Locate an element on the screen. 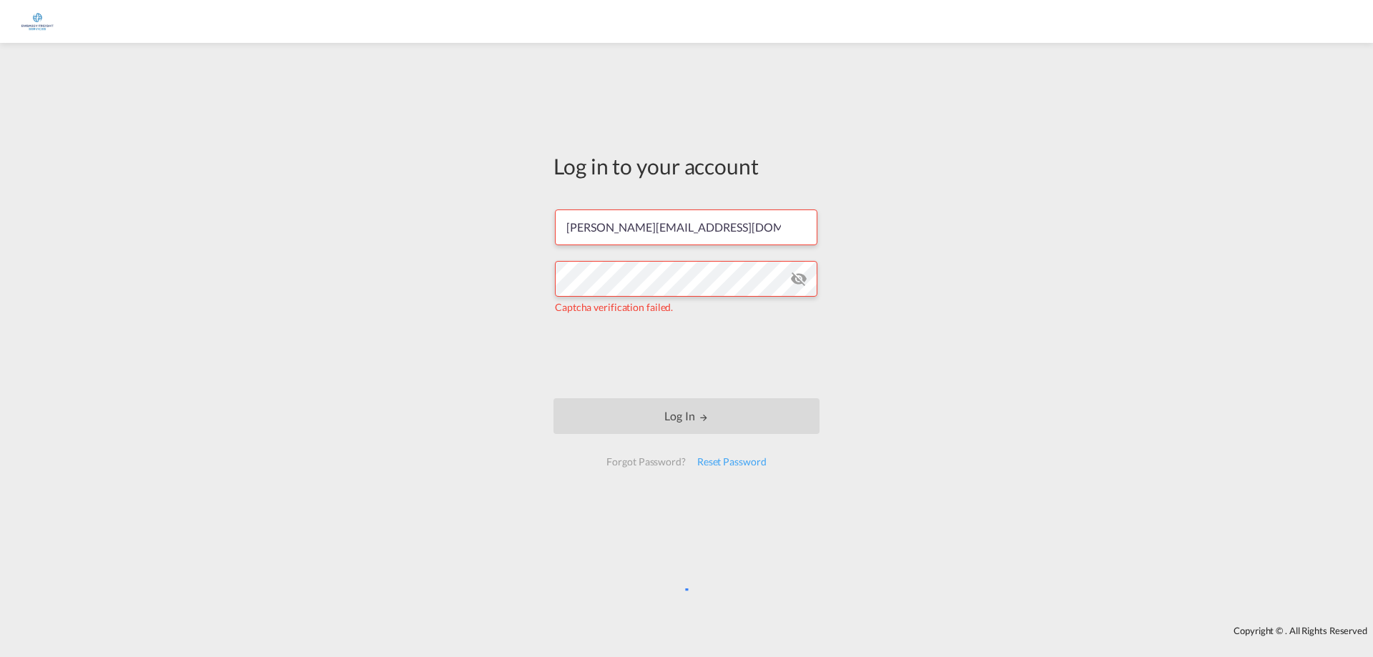 This screenshot has width=1373, height=657. img: e1326340b7c511ef854e8d6a806141ad.jpg is located at coordinates (37, 21).